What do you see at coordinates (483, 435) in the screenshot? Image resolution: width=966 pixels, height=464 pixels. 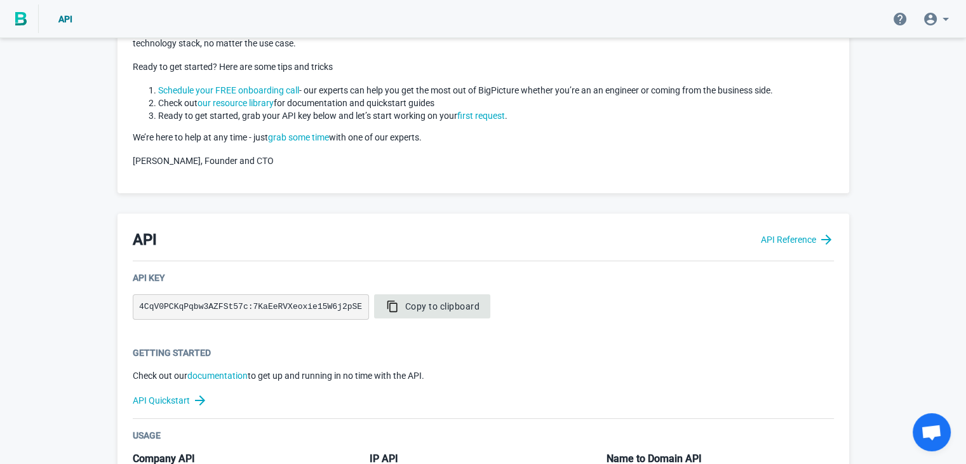 I see `div: Usage` at bounding box center [483, 435].